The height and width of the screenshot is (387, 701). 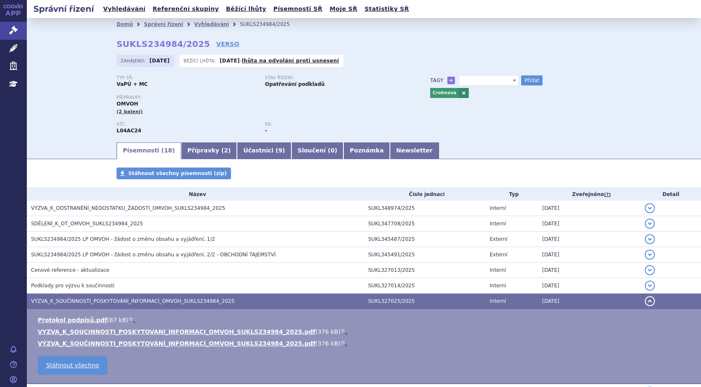 What do you see at coordinates (87, 224) in the screenshot?
I see `span: SDĚLENÍ_K_OT_OMVOH_SUKLS234984_2025` at bounding box center [87, 224].